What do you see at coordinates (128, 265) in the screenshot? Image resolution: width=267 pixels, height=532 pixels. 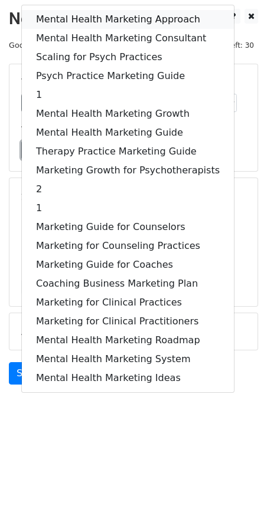 I see `a: Marketing Guide for Coaches` at bounding box center [128, 265].